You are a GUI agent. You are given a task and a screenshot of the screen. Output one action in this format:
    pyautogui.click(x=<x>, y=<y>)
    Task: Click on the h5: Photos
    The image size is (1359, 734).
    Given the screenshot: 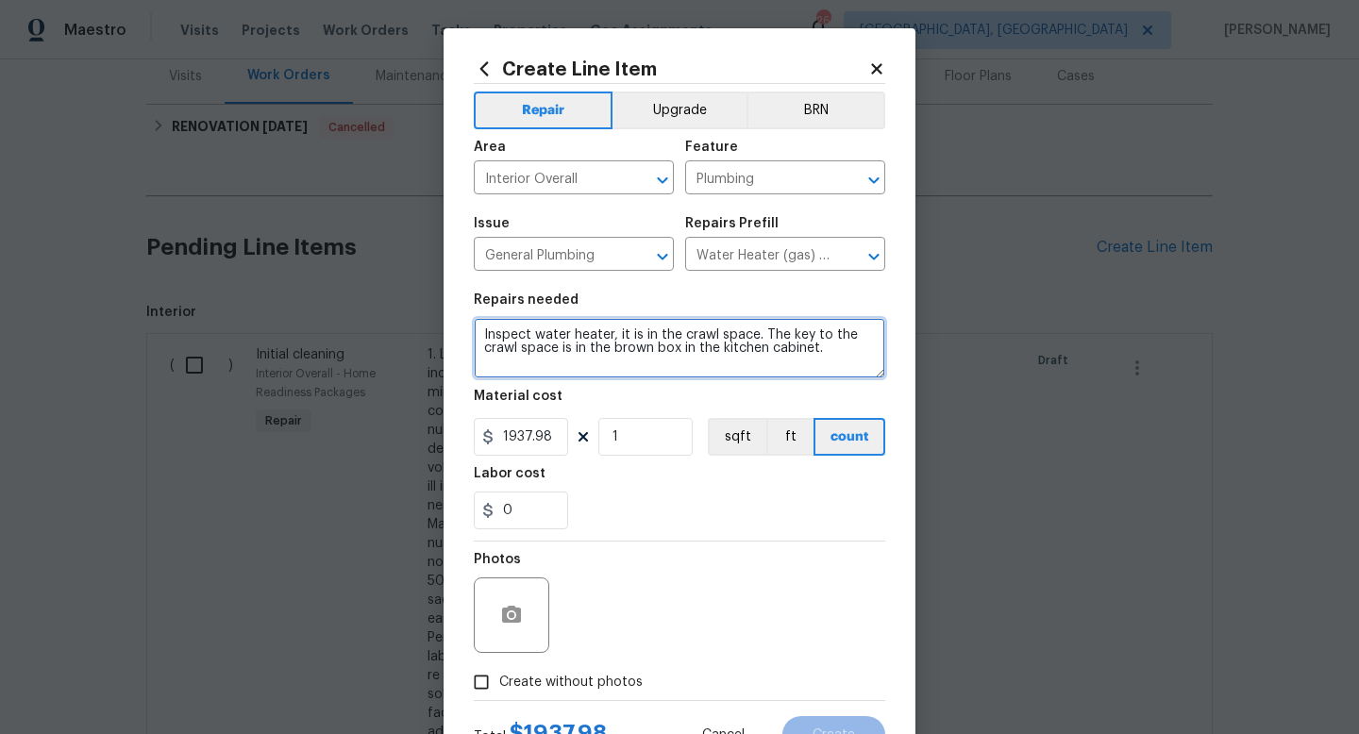 What is the action you would take?
    pyautogui.click(x=497, y=560)
    